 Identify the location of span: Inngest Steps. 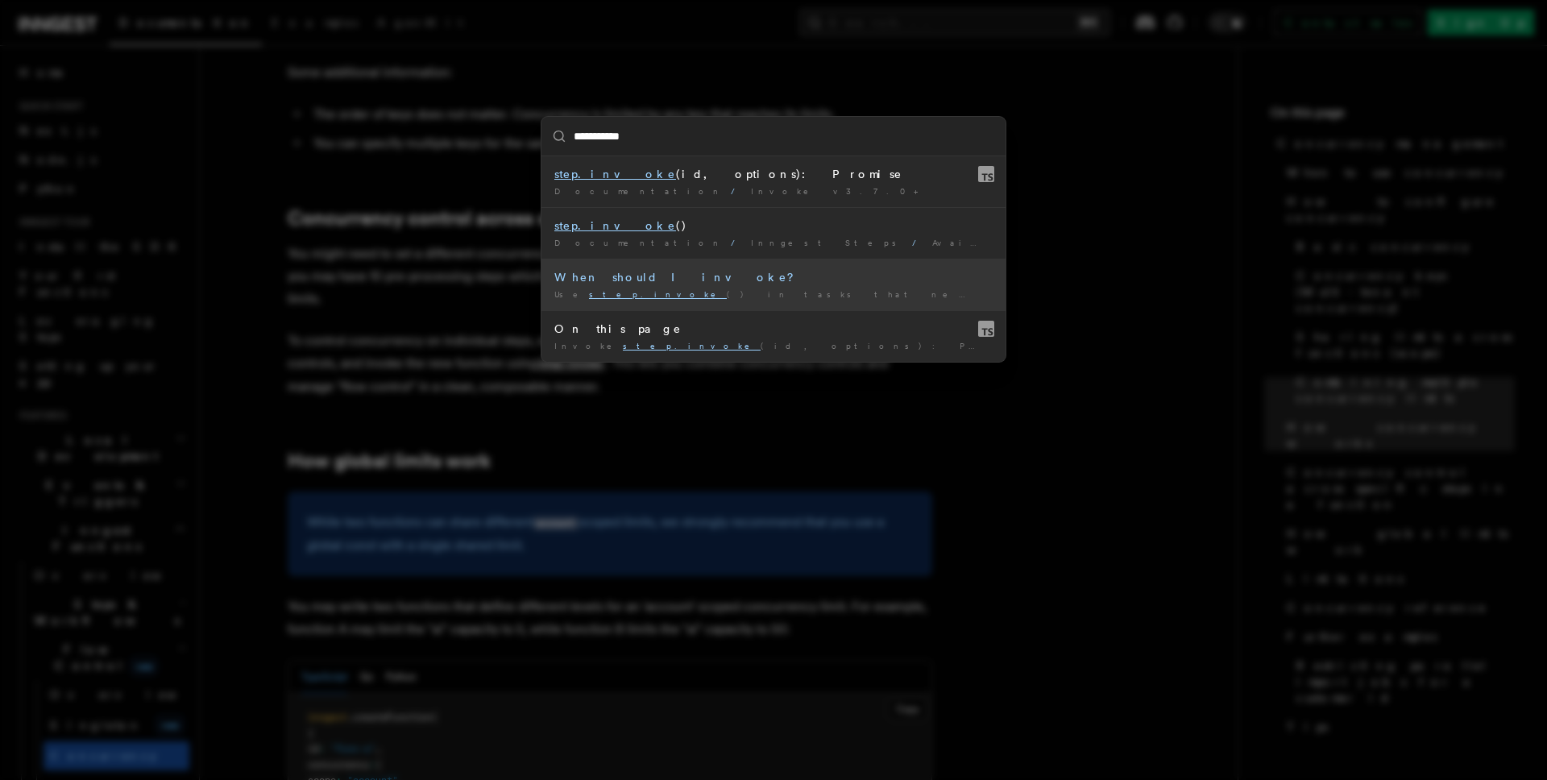
(828, 243).